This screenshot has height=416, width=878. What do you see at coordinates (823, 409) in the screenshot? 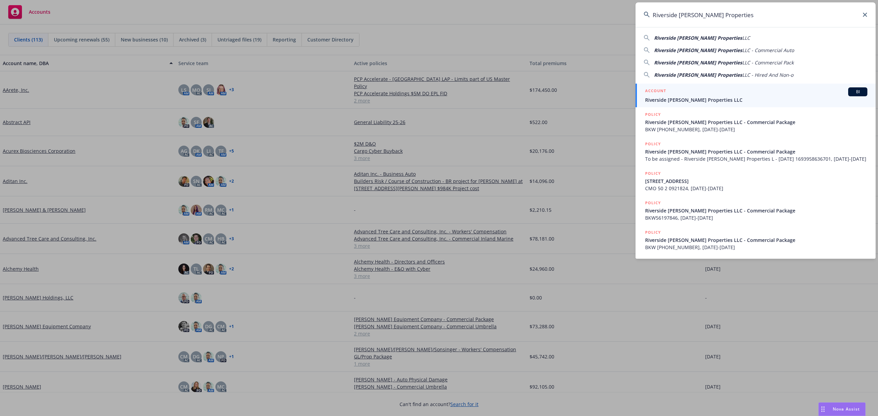
I see `div: Drag to move` at bounding box center [823, 409].